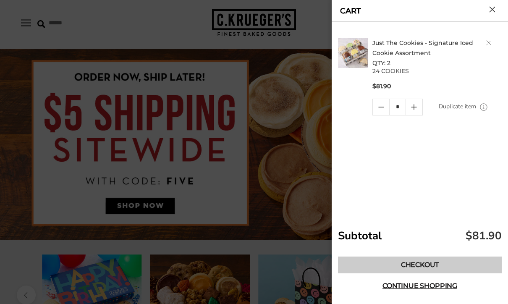  Describe the element at coordinates (420, 286) in the screenshot. I see `button: Continue shopping` at that location.